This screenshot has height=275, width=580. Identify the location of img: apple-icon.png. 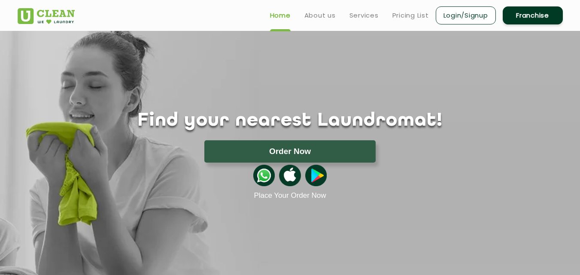
(290, 176).